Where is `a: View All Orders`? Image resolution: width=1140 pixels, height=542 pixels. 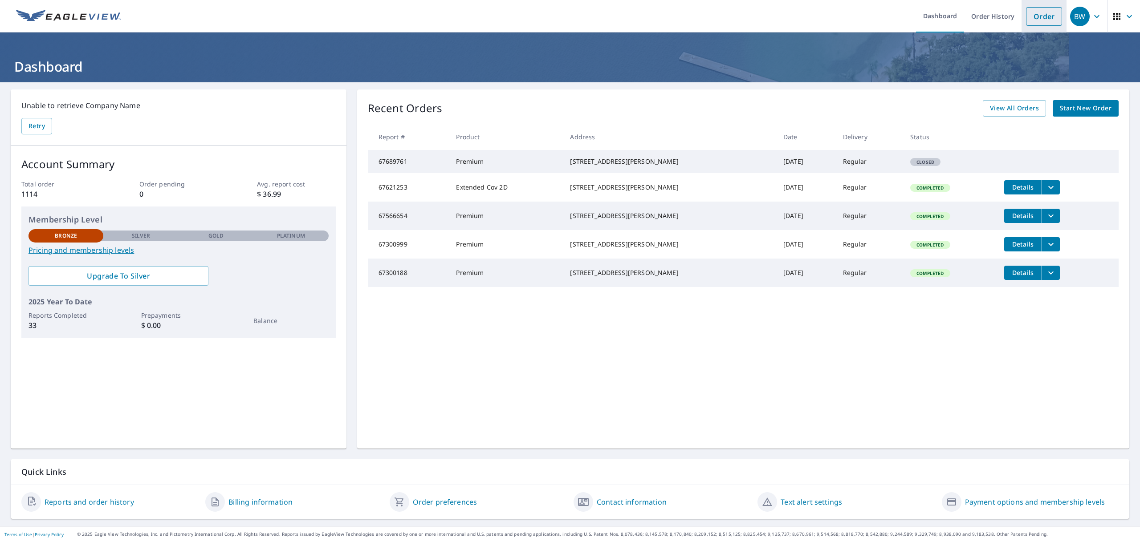 a: View All Orders is located at coordinates (1014, 108).